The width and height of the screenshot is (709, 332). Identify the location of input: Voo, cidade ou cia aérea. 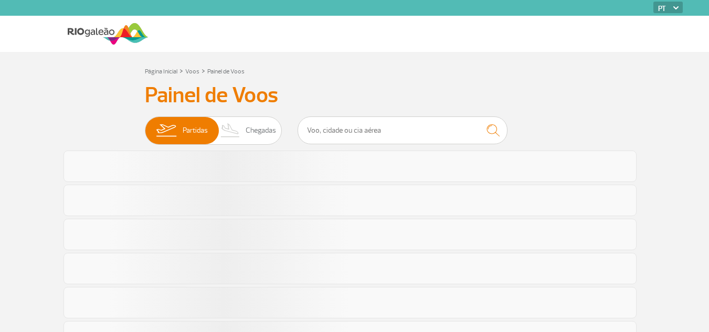
(403, 130).